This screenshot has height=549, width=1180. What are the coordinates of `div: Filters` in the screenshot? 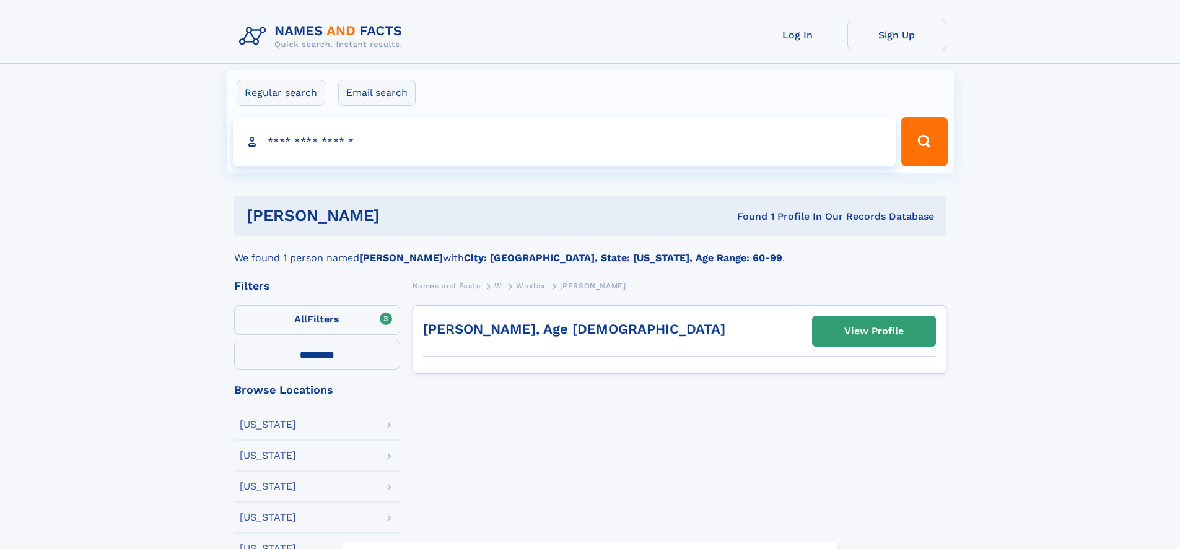 It's located at (317, 286).